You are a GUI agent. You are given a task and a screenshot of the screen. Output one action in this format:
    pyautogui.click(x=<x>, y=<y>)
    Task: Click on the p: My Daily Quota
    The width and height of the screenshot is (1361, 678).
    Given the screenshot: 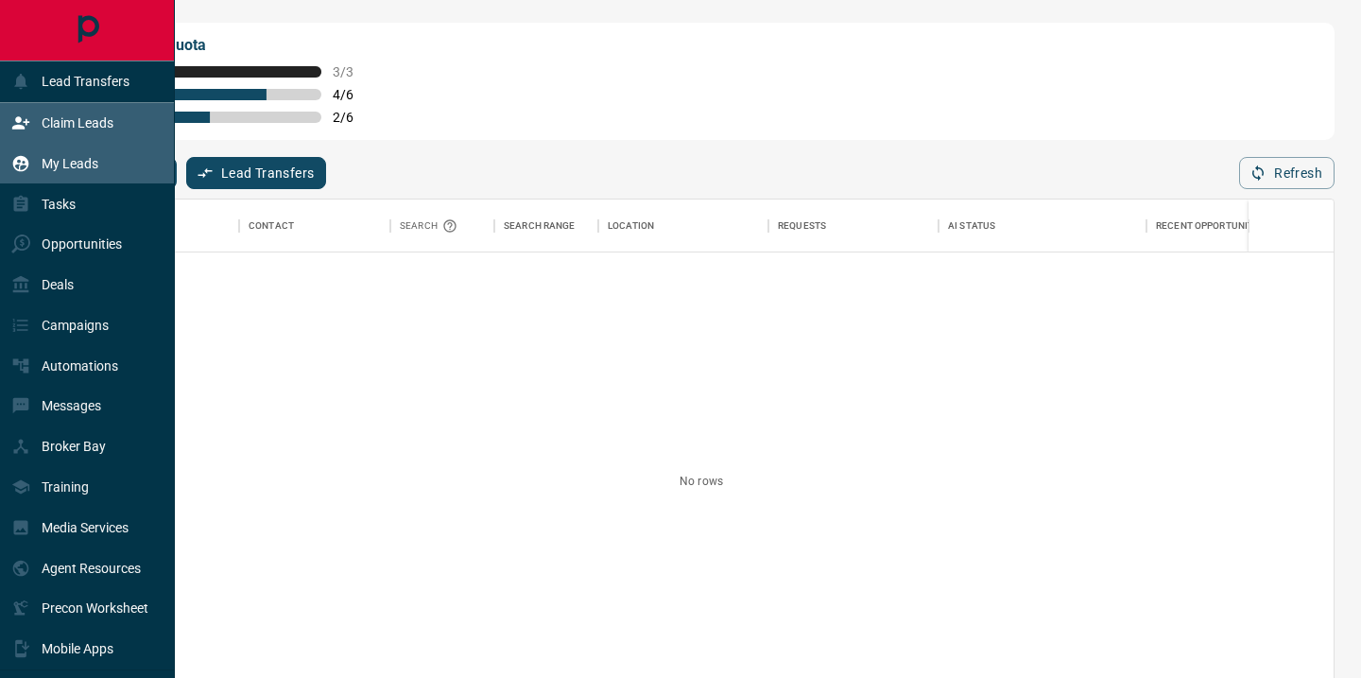 What is the action you would take?
    pyautogui.click(x=238, y=45)
    